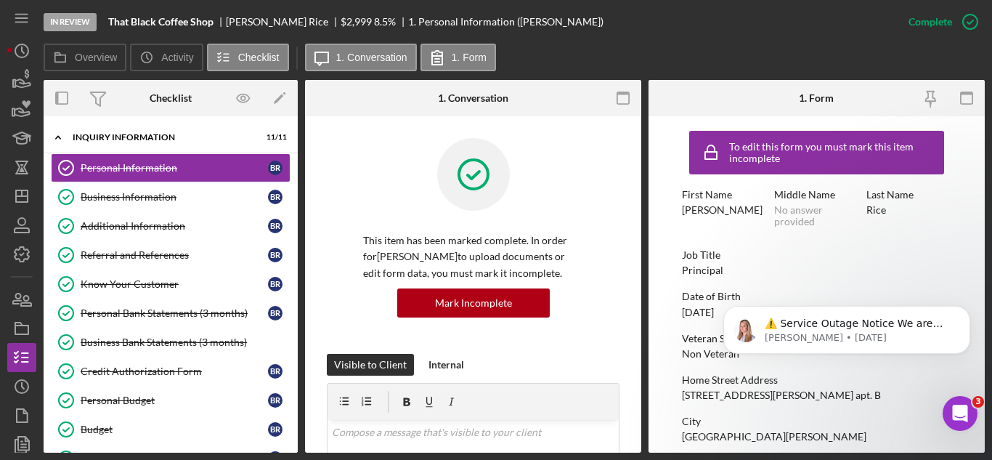  Describe the element at coordinates (44, 55) in the screenshot. I see `img: Profile image for Allison` at that location.